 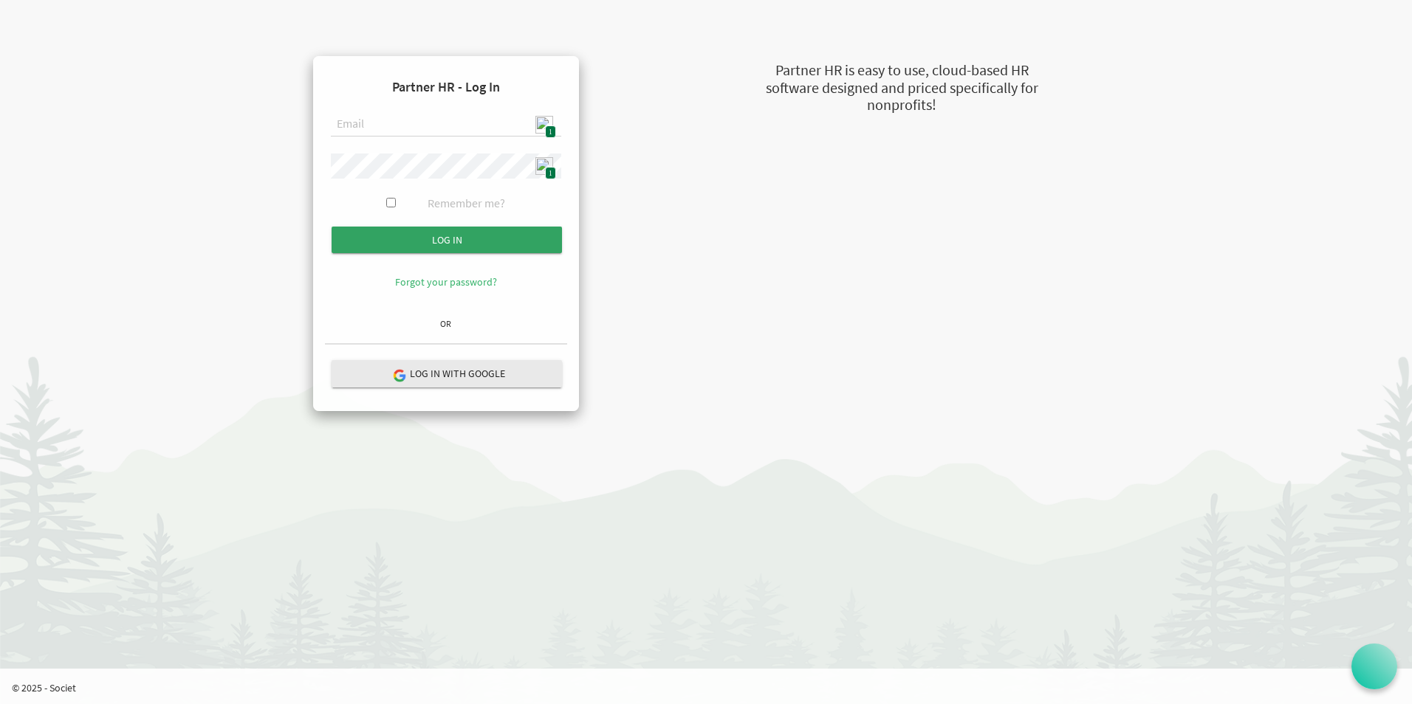 I want to click on div: software designed and priced specifically for, so click(x=902, y=88).